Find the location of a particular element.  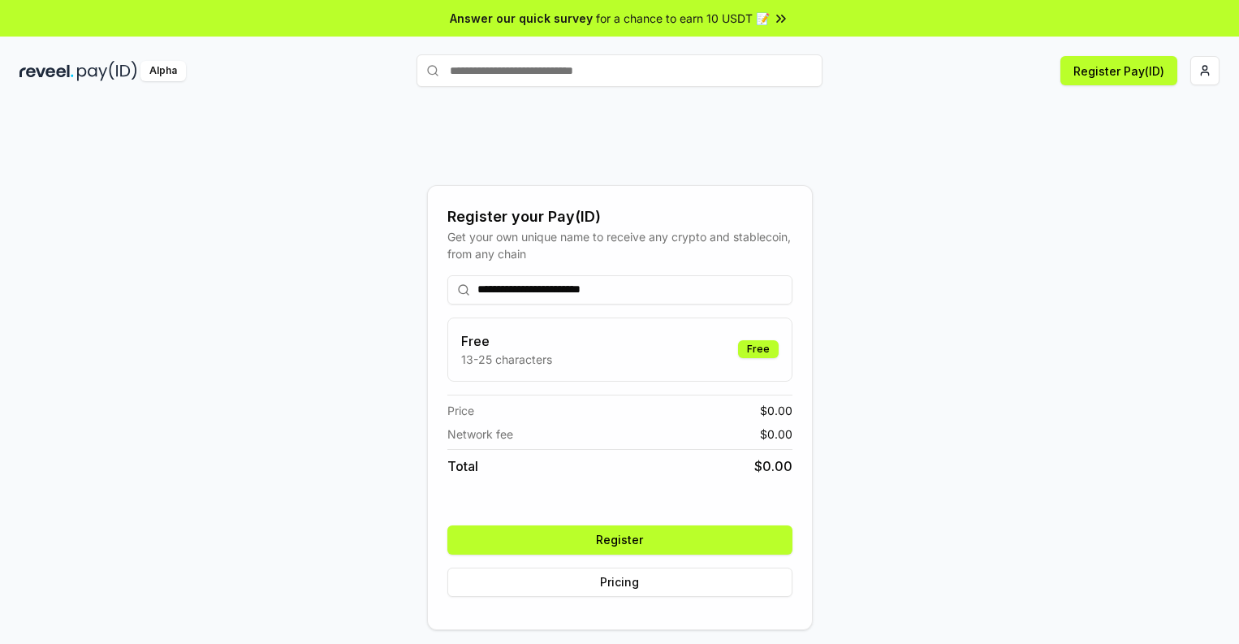

h3: Free is located at coordinates (507, 341).